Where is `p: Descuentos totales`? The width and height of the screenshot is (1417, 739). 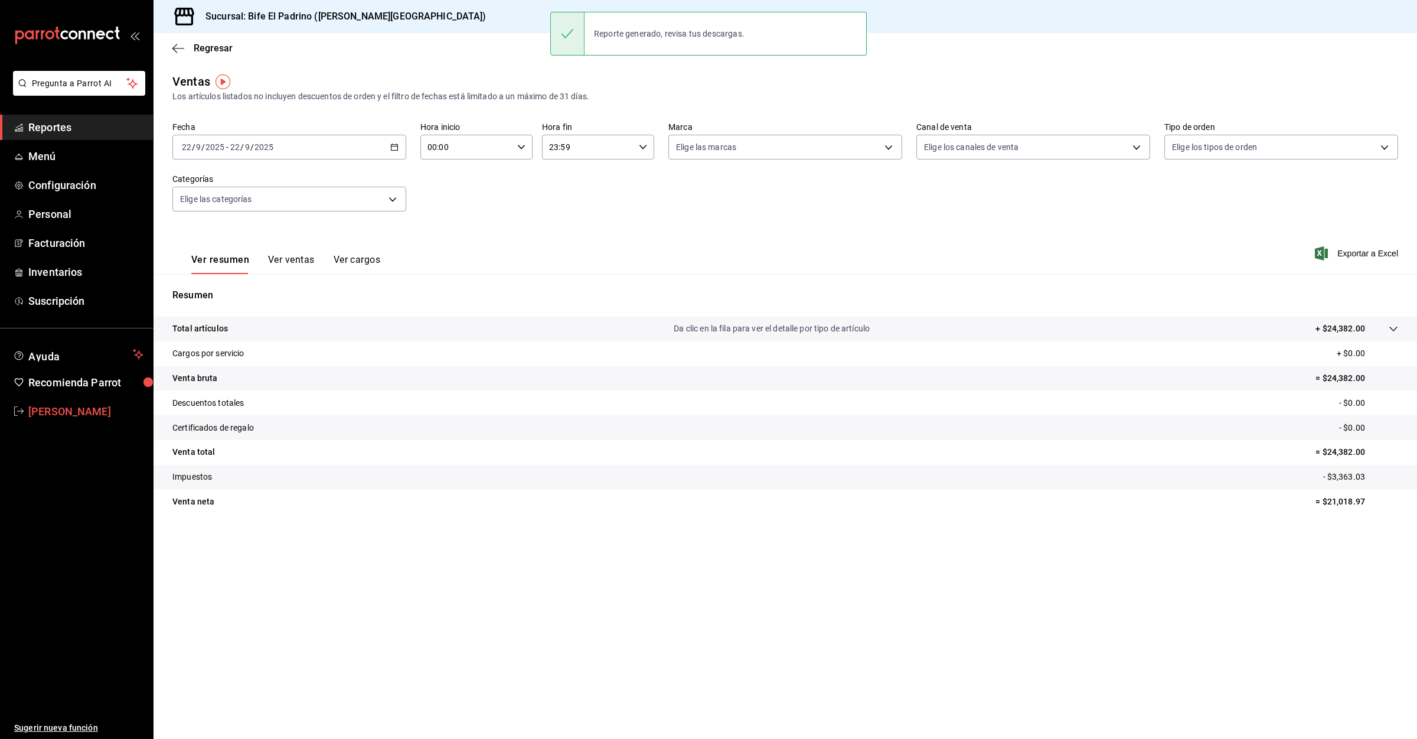 p: Descuentos totales is located at coordinates (208, 403).